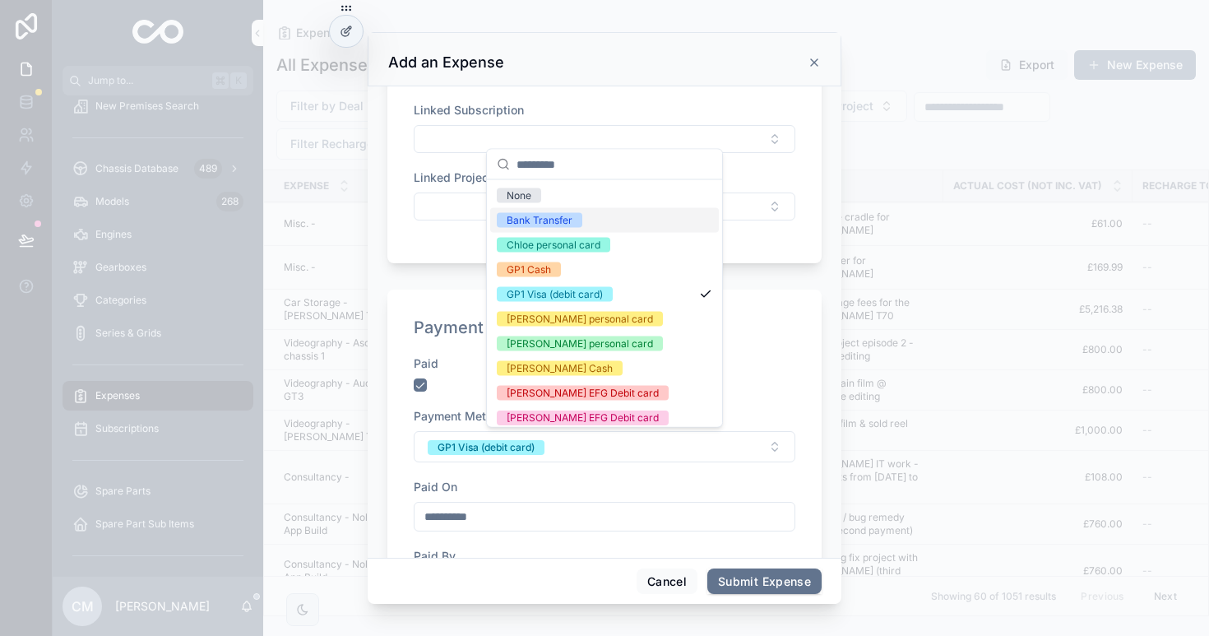 Image resolution: width=1209 pixels, height=636 pixels. Describe the element at coordinates (529, 270) in the screenshot. I see `div: GP1 Cash` at that location.